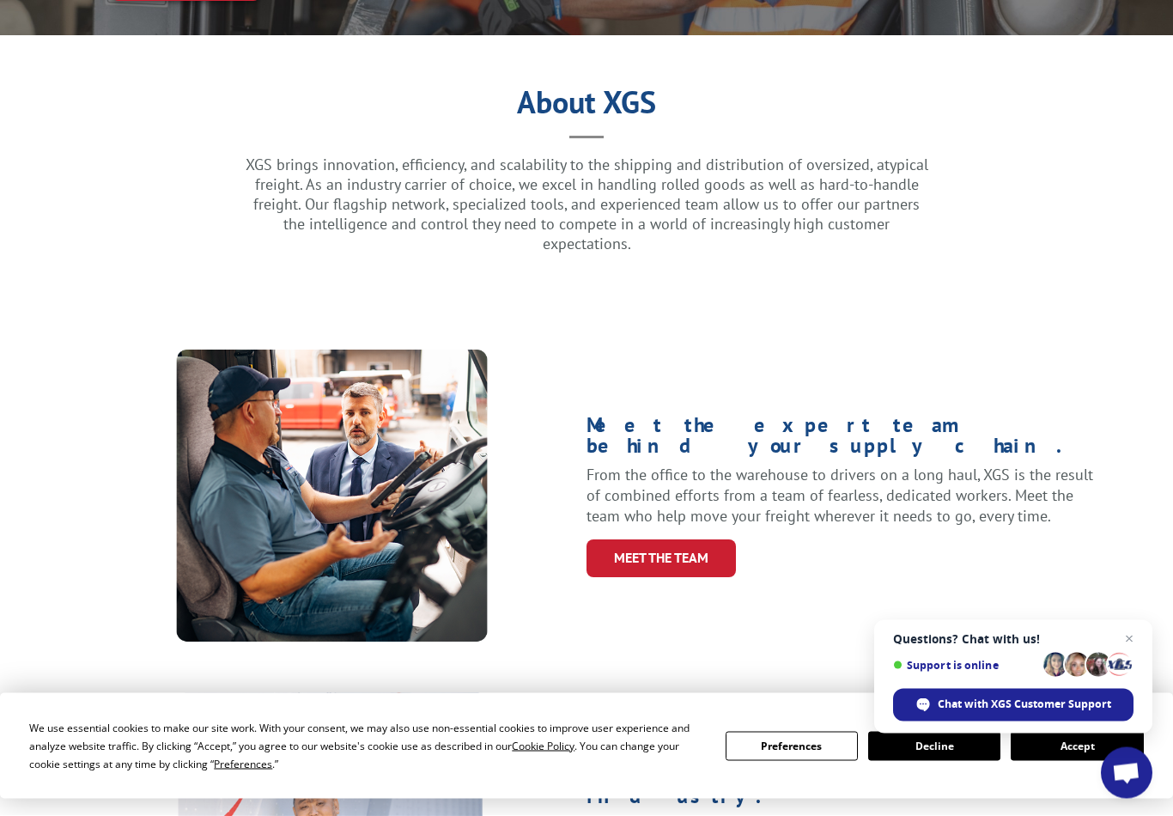 The height and width of the screenshot is (816, 1173). What do you see at coordinates (1013, 705) in the screenshot?
I see `div: Chat with XGS Customer Support` at bounding box center [1013, 705].